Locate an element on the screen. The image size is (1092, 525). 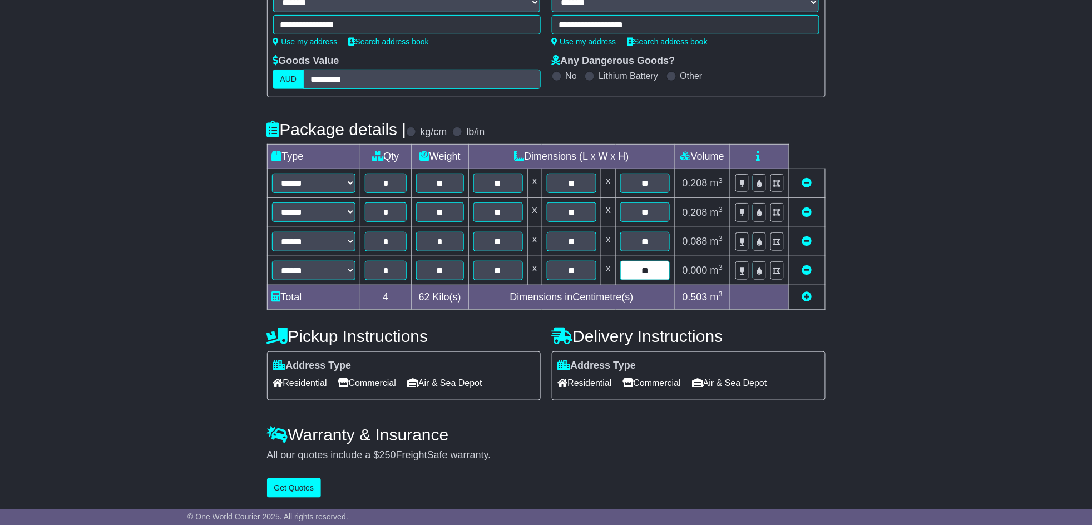
div: All our quotes include a $ FreightSafe warranty. is located at coordinates (546, 456).